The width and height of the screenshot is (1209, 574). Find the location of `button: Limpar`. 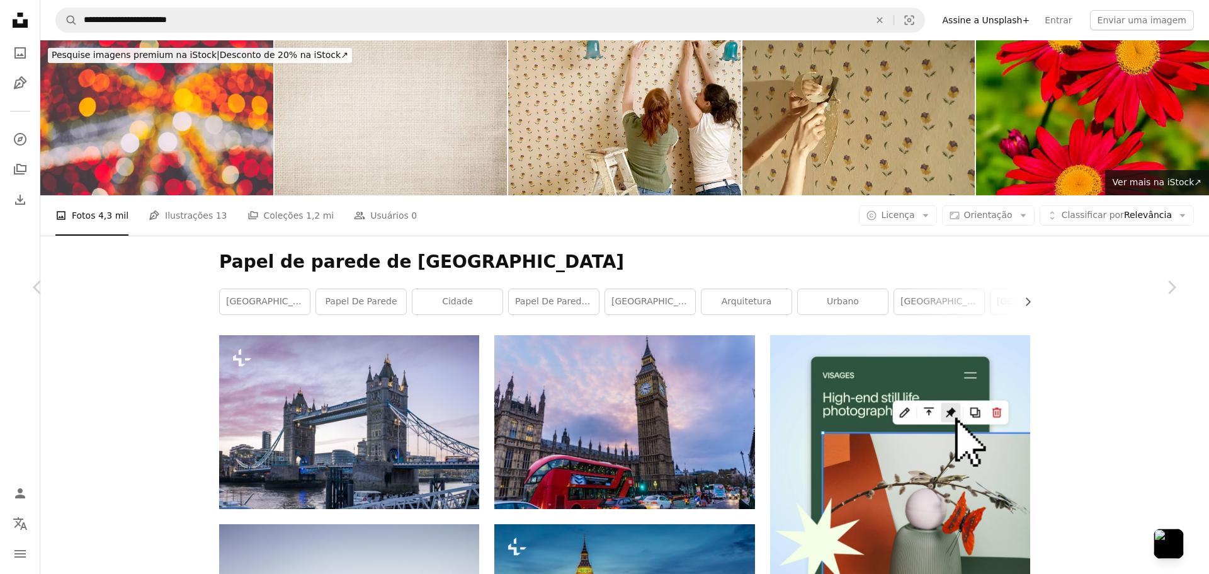

button: Limpar is located at coordinates (880, 20).